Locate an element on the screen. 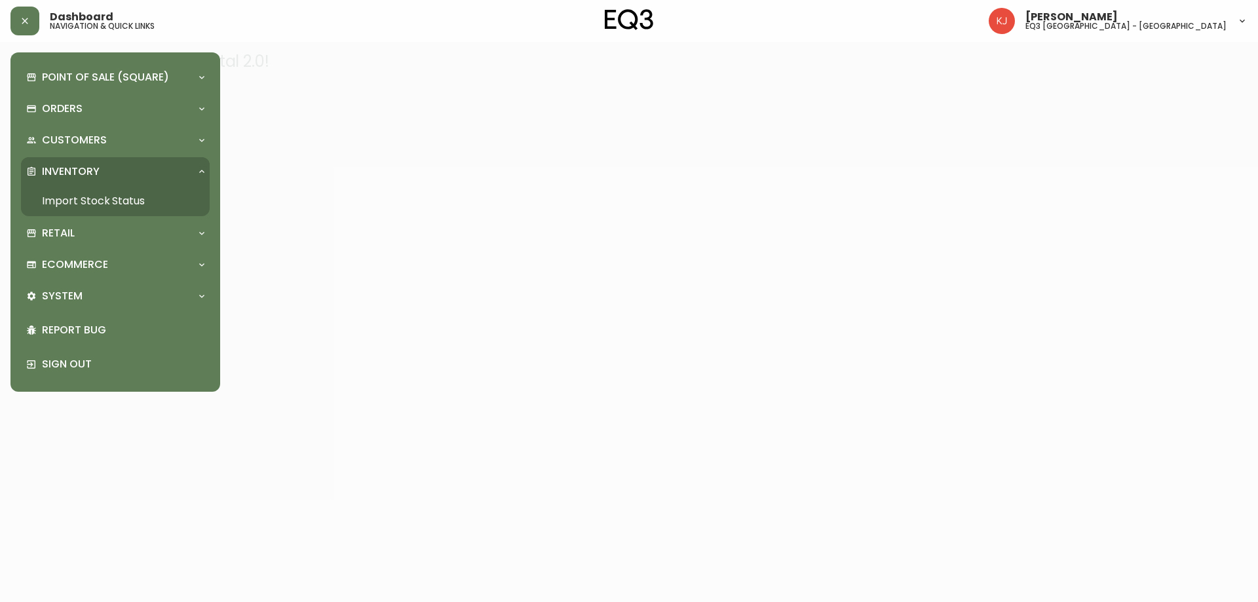 This screenshot has height=602, width=1258. div: Sign Out is located at coordinates (115, 364).